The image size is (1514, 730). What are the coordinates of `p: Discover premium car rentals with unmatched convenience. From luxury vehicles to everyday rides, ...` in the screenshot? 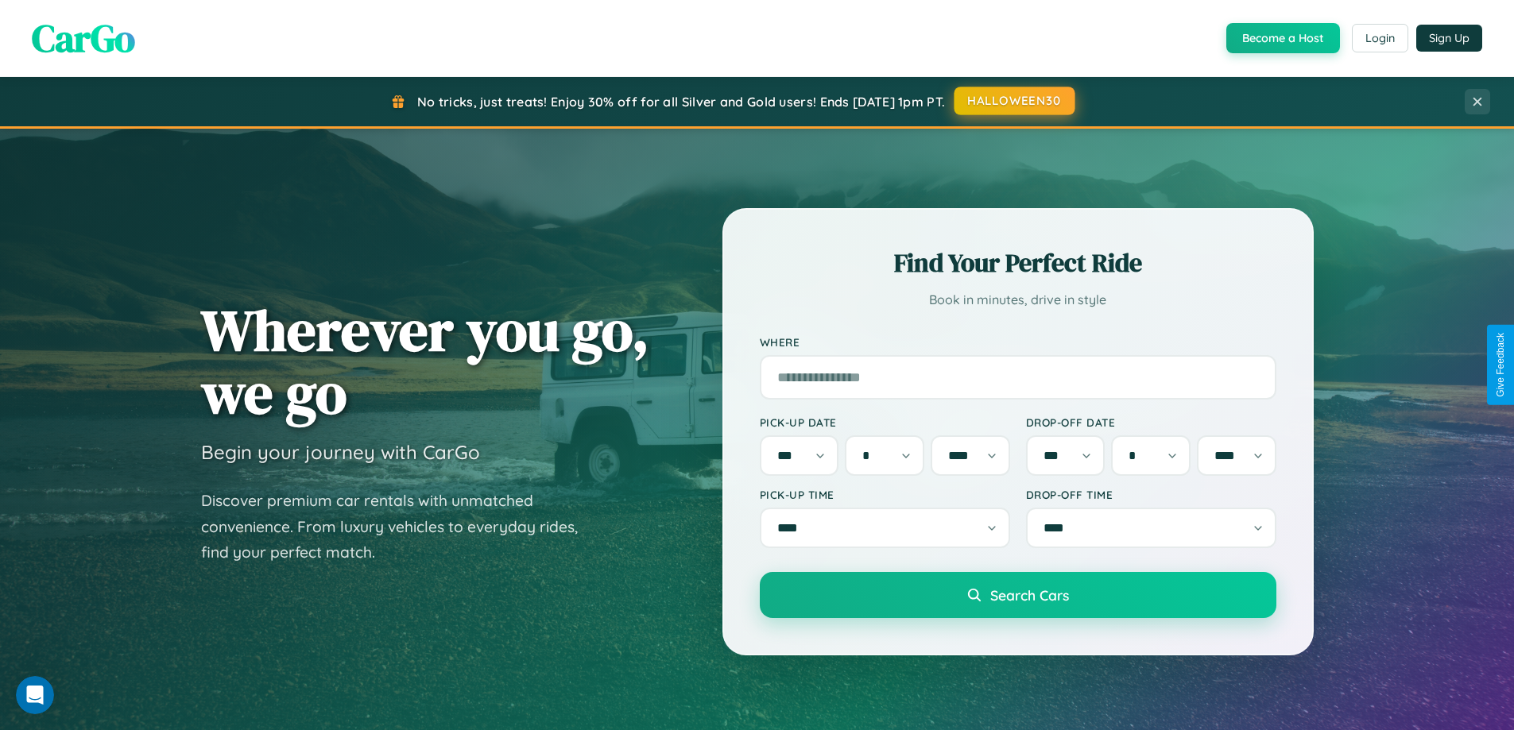 It's located at (400, 527).